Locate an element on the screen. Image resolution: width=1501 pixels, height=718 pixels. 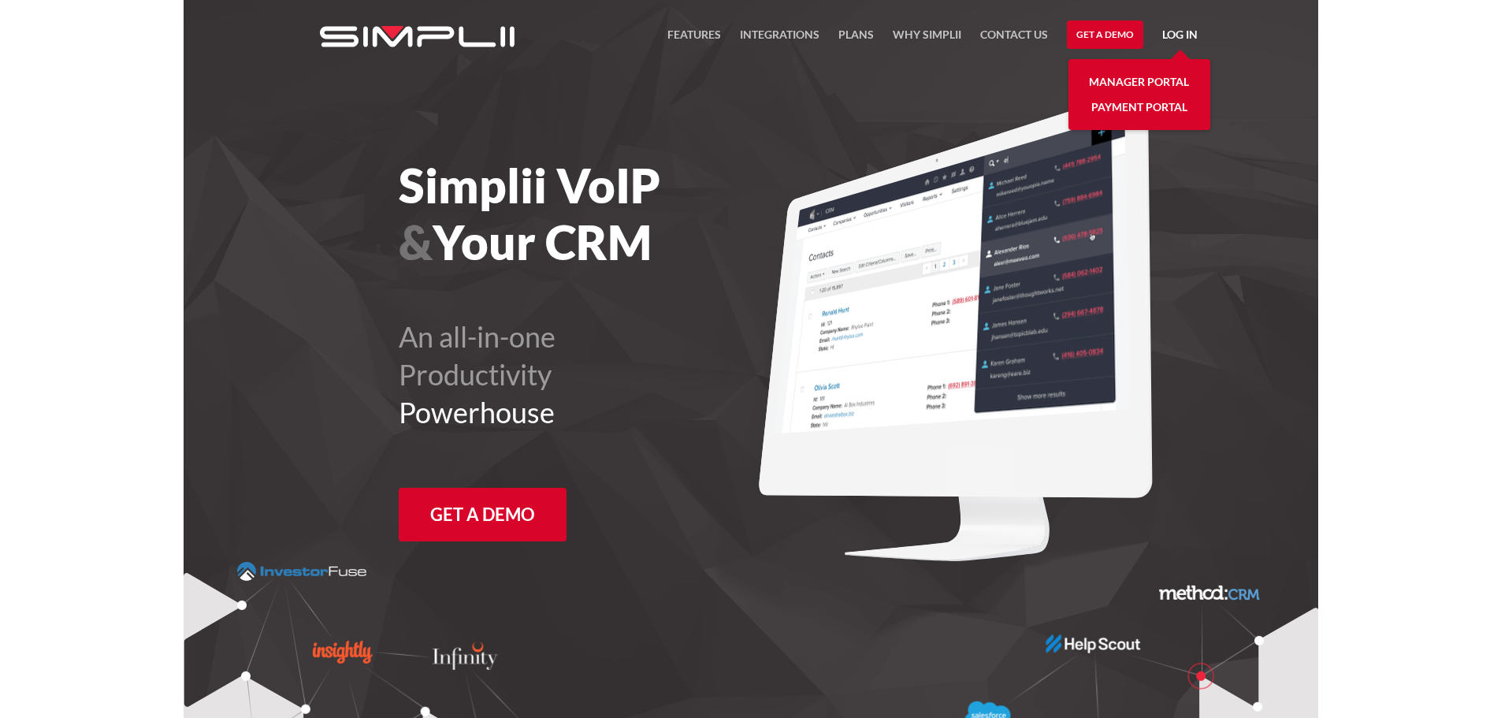
a: FEATURES is located at coordinates (694, 39).